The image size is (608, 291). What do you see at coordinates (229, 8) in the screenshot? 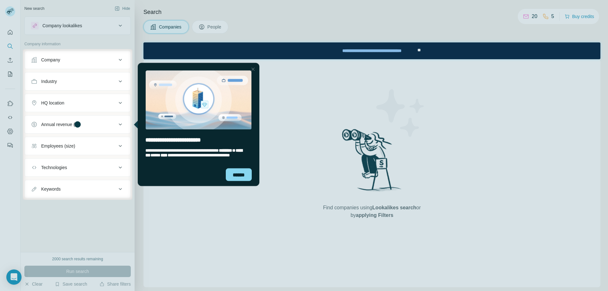
I see `div: Upgrade plan for full access to Surfe` at bounding box center [229, 8].